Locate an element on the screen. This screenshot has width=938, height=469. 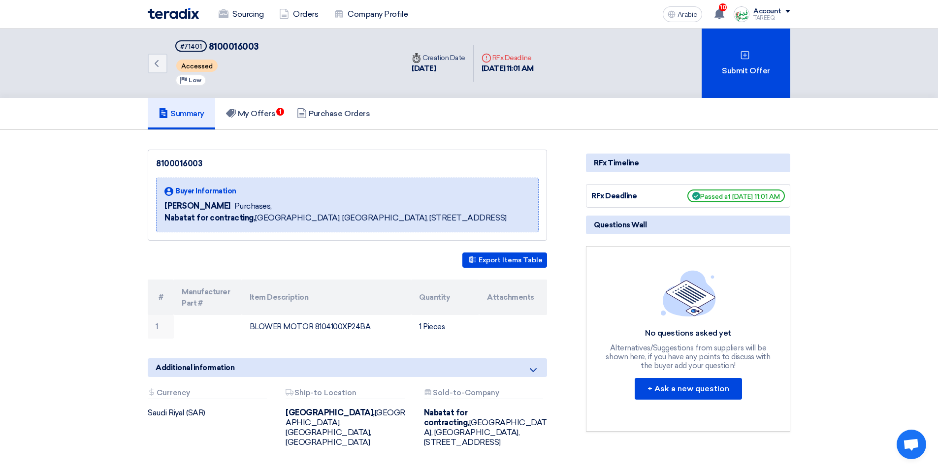
font: Company Profile is located at coordinates (378, 14).